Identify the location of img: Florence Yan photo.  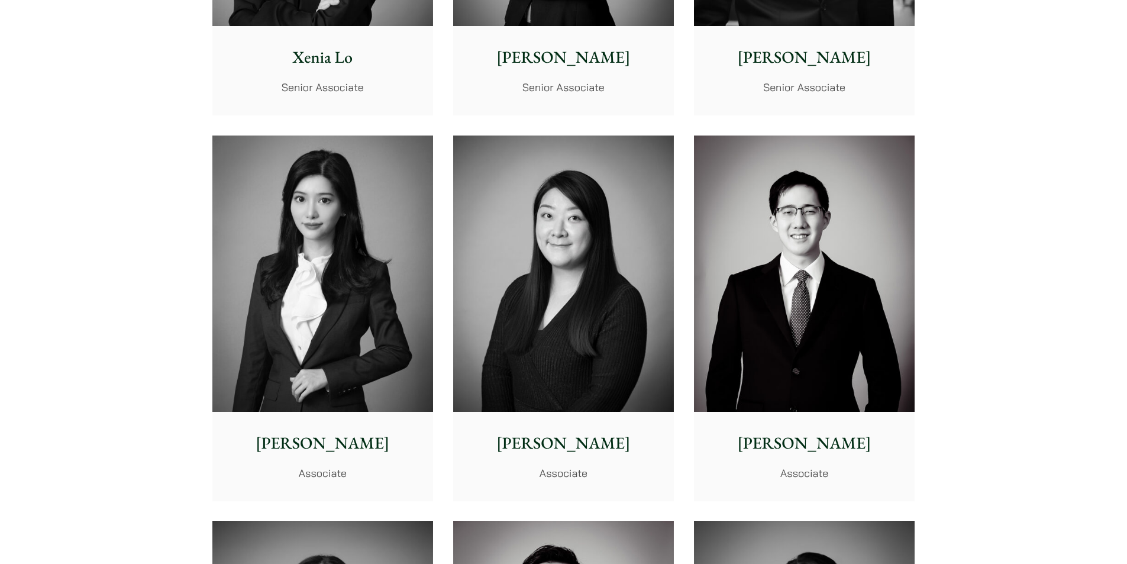
(322, 273).